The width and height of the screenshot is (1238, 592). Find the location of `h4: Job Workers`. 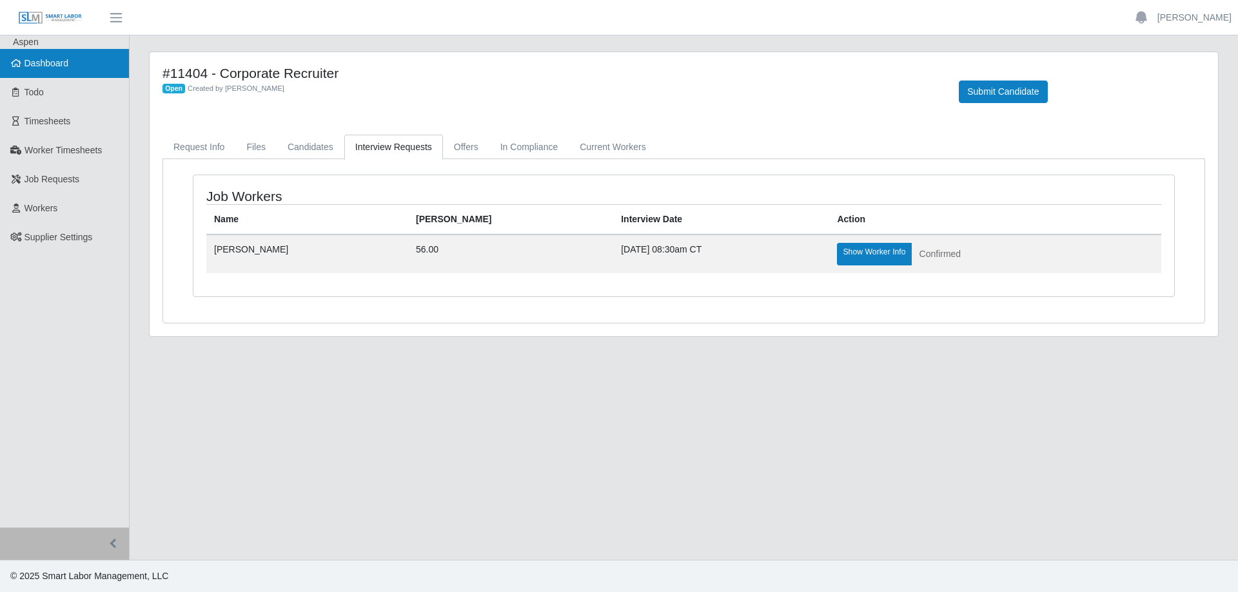

h4: Job Workers is located at coordinates (400, 196).